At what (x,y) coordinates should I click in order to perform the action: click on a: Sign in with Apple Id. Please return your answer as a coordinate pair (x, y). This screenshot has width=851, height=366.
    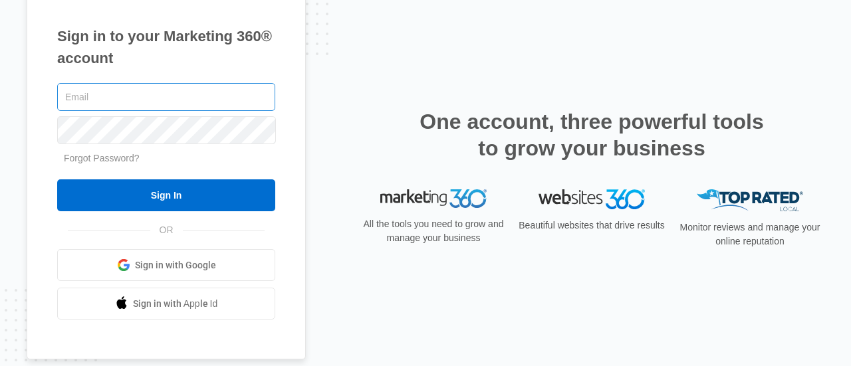
    Looking at the image, I should click on (166, 304).